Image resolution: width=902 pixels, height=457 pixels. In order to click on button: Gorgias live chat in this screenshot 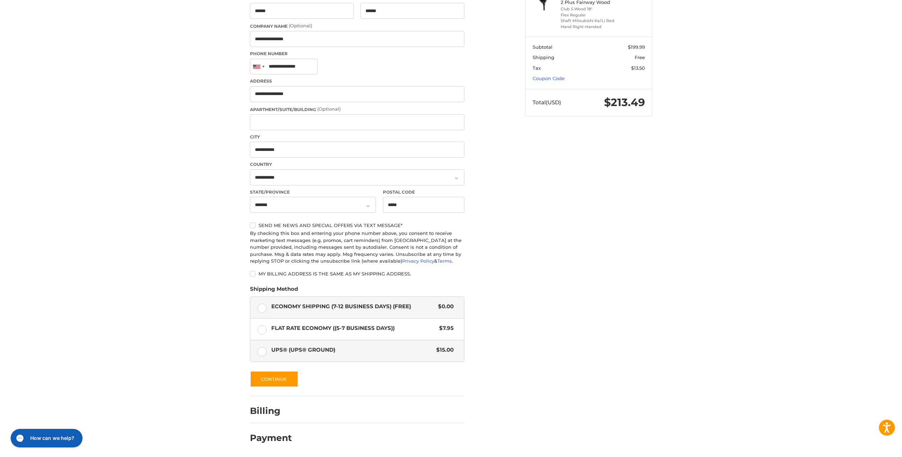, I will do `click(39, 12)`.